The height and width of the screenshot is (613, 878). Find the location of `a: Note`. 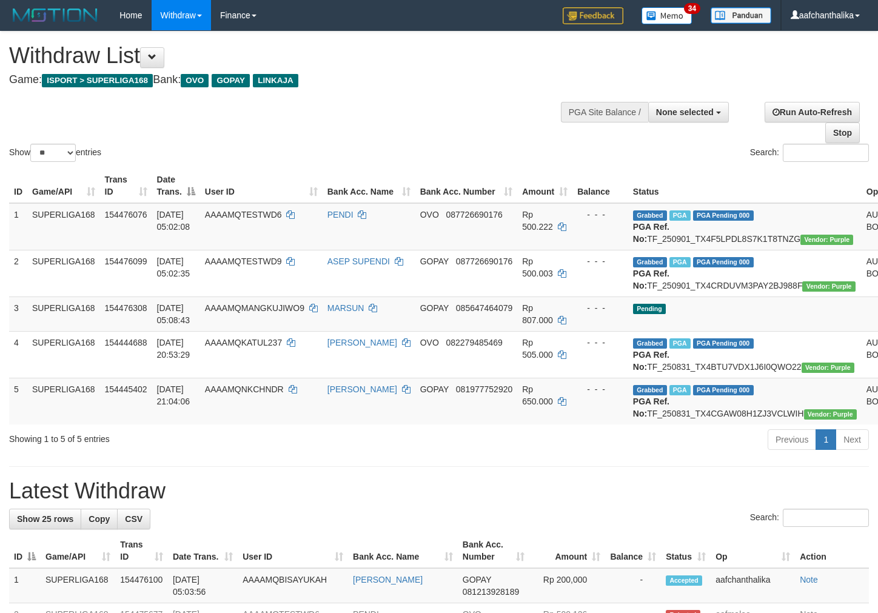

a: Note is located at coordinates (809, 580).